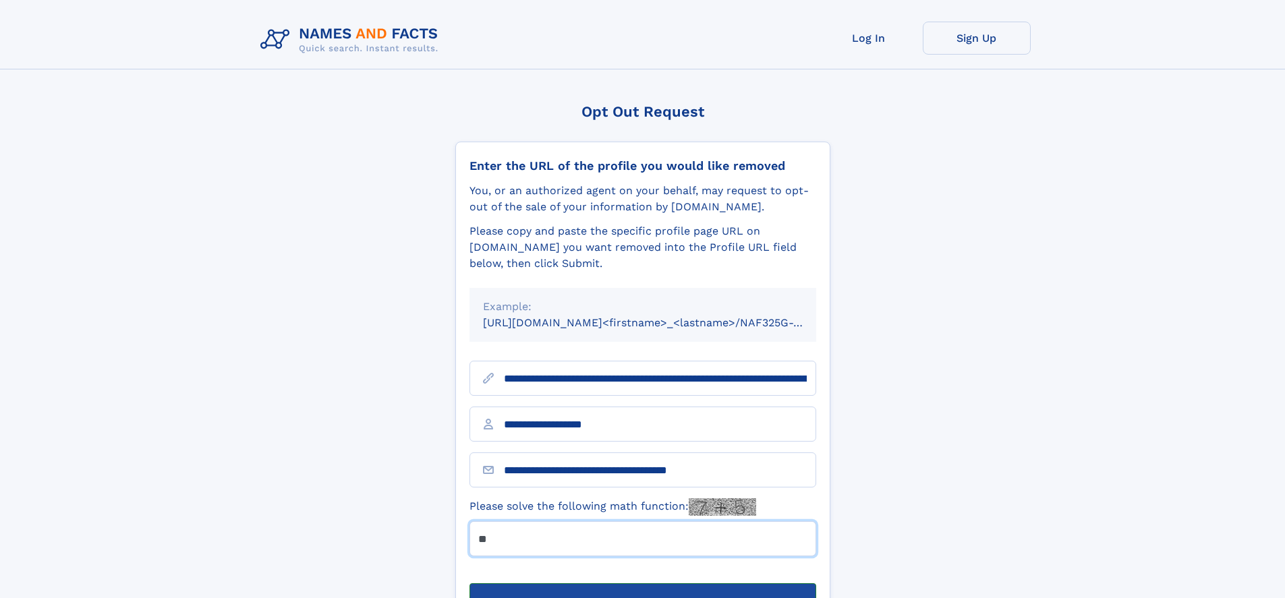 Image resolution: width=1285 pixels, height=598 pixels. I want to click on a: Log In, so click(869, 38).